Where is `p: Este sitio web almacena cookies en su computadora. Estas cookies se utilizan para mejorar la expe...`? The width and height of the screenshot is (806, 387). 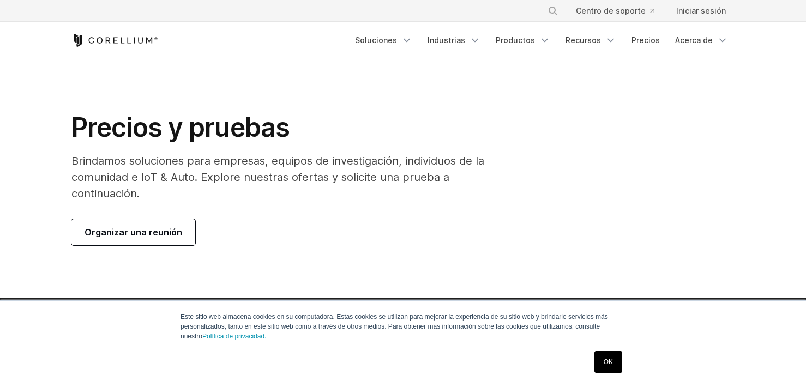
p: Este sitio web almacena cookies en su computadora. Estas cookies se utilizan para mejorar la expe... is located at coordinates (403, 327).